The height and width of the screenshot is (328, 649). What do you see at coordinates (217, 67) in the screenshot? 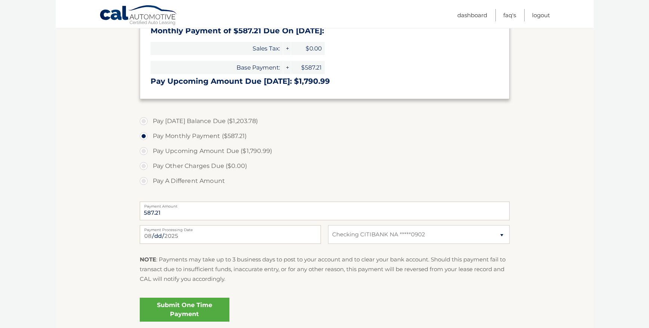
I see `span: Base Payment:` at bounding box center [217, 67].